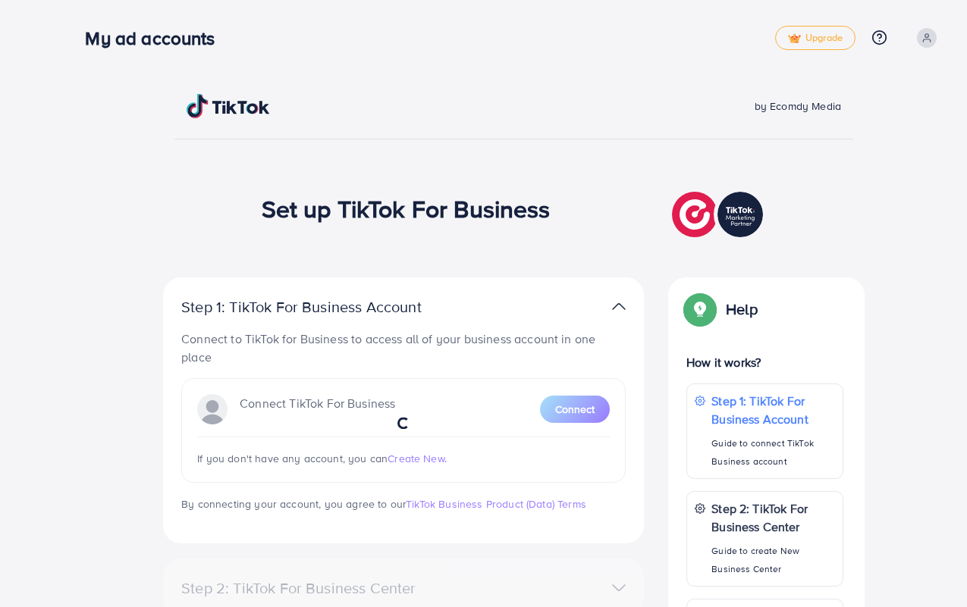 This screenshot has width=967, height=607. What do you see at coordinates (228, 106) in the screenshot?
I see `img: TikTok` at bounding box center [228, 106].